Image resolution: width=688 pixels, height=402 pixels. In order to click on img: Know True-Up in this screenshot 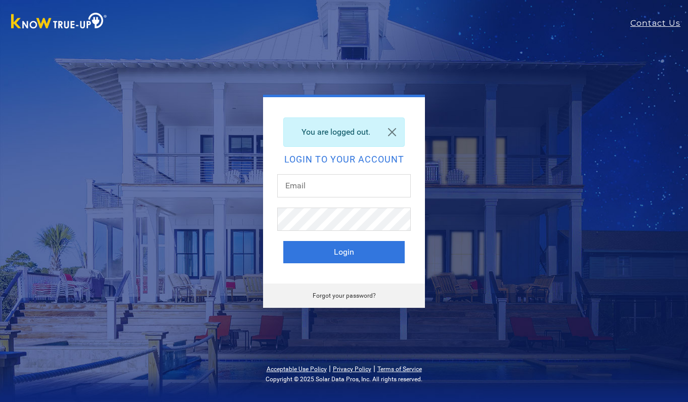, I will do `click(59, 22)`.